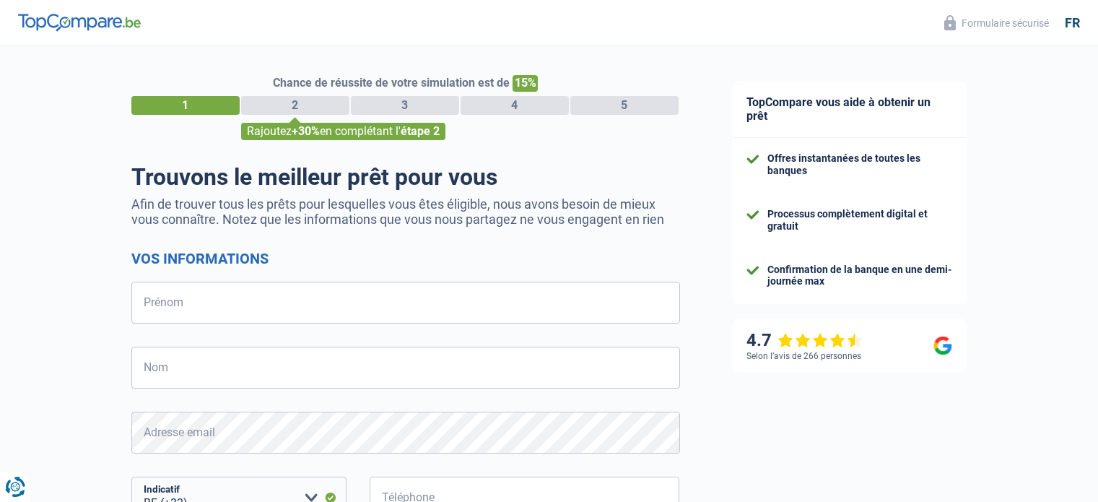 This screenshot has width=1098, height=502. I want to click on div: Confirmation de la banque en une demi-journée max, so click(859, 276).